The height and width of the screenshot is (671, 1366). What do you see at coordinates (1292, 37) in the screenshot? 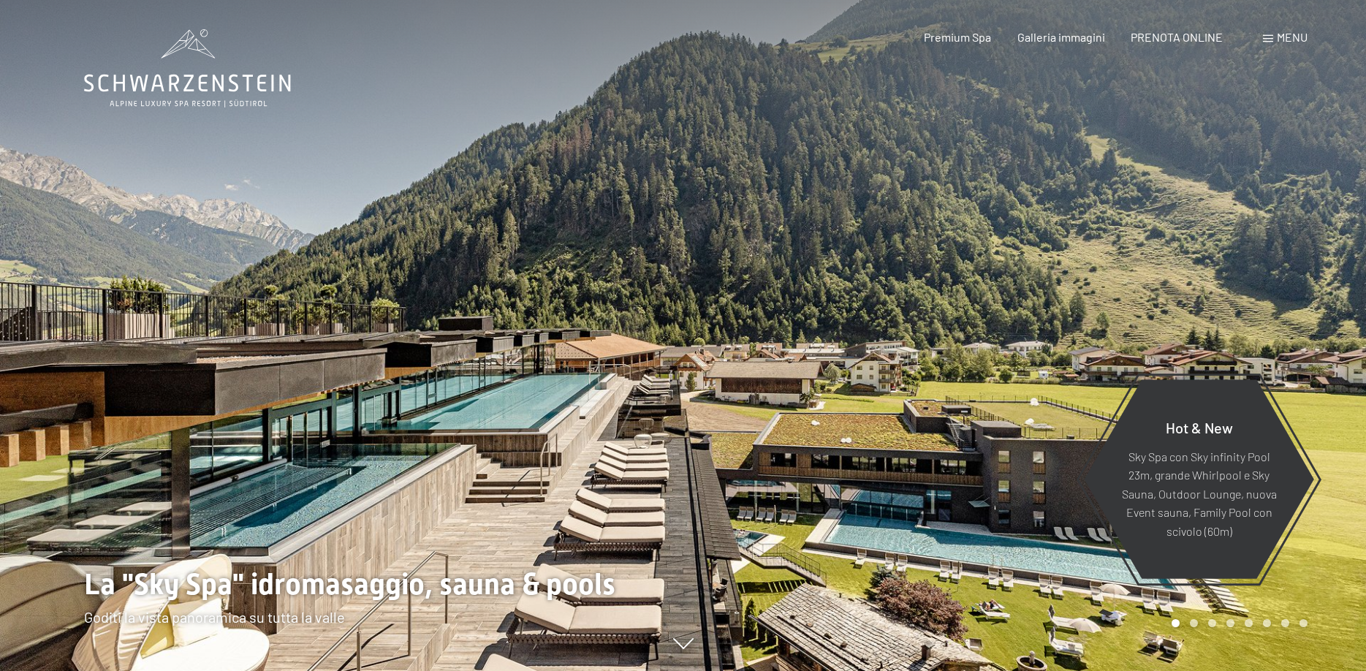
I see `span: Menu` at bounding box center [1292, 37].